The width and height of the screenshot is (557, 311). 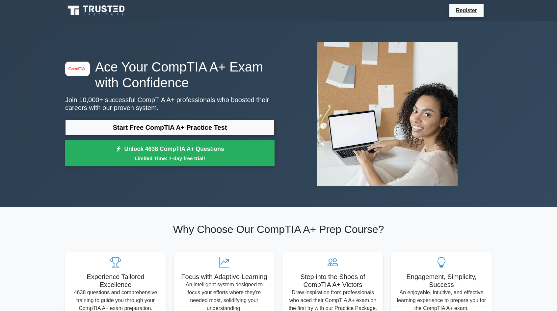 What do you see at coordinates (441, 280) in the screenshot?
I see `h5: Engagement, Simplicity, Success` at bounding box center [441, 280].